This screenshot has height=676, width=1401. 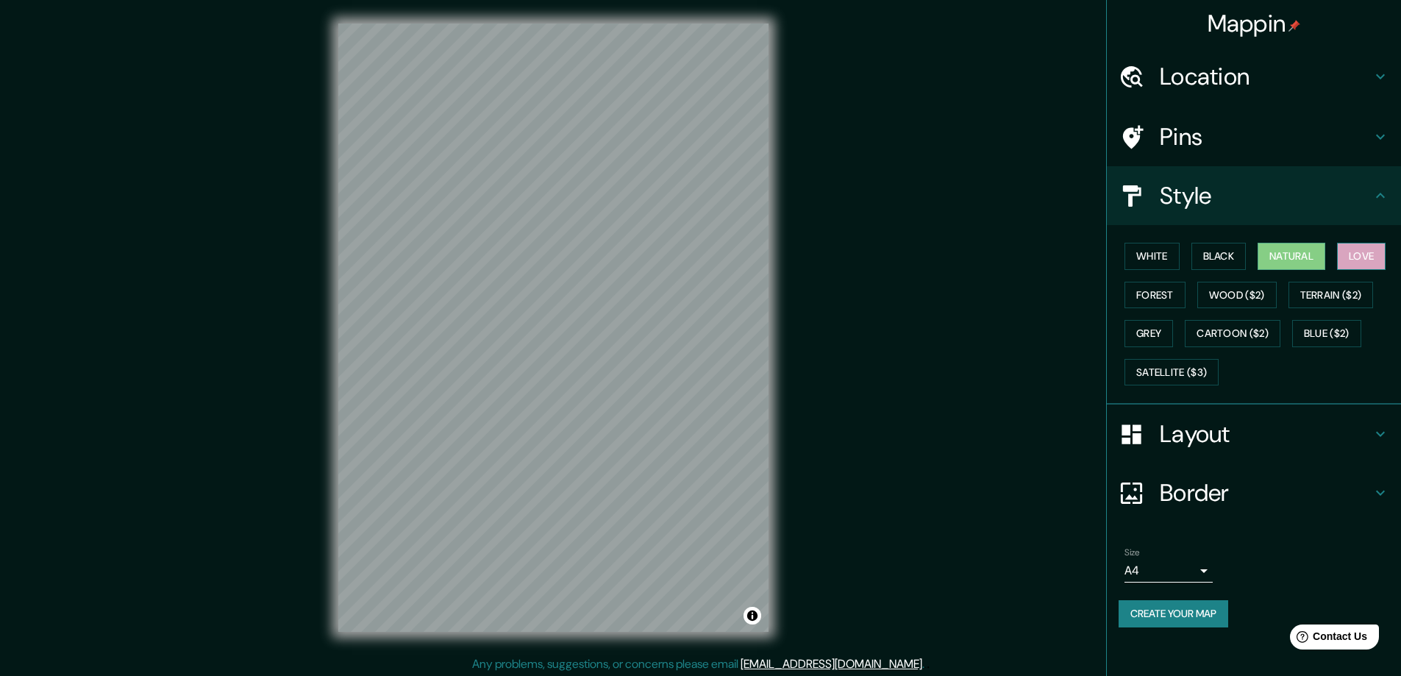 What do you see at coordinates (1254, 493) in the screenshot?
I see `div: Border` at bounding box center [1254, 493].